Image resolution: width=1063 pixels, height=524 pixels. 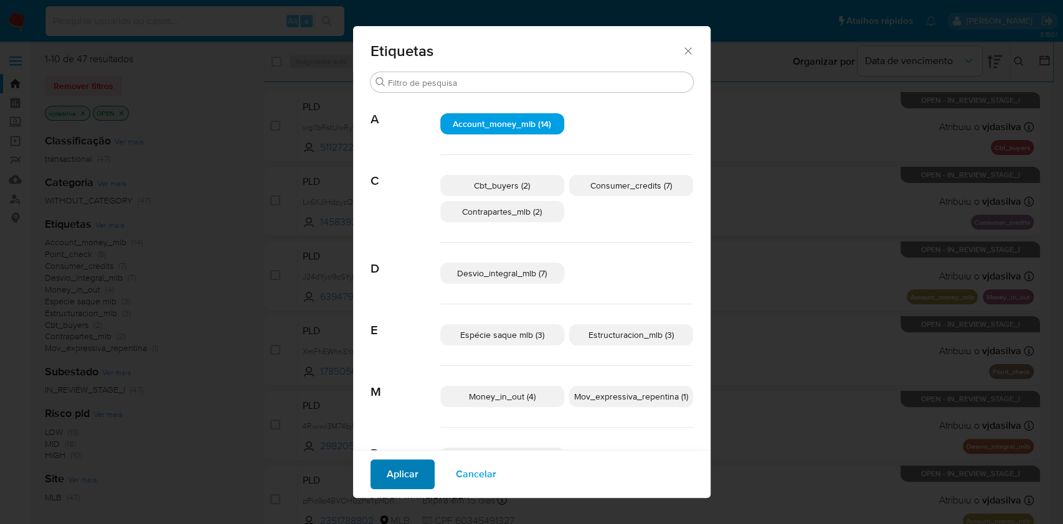 I want to click on div: Mov_expressiva_repentina (1), so click(x=631, y=397).